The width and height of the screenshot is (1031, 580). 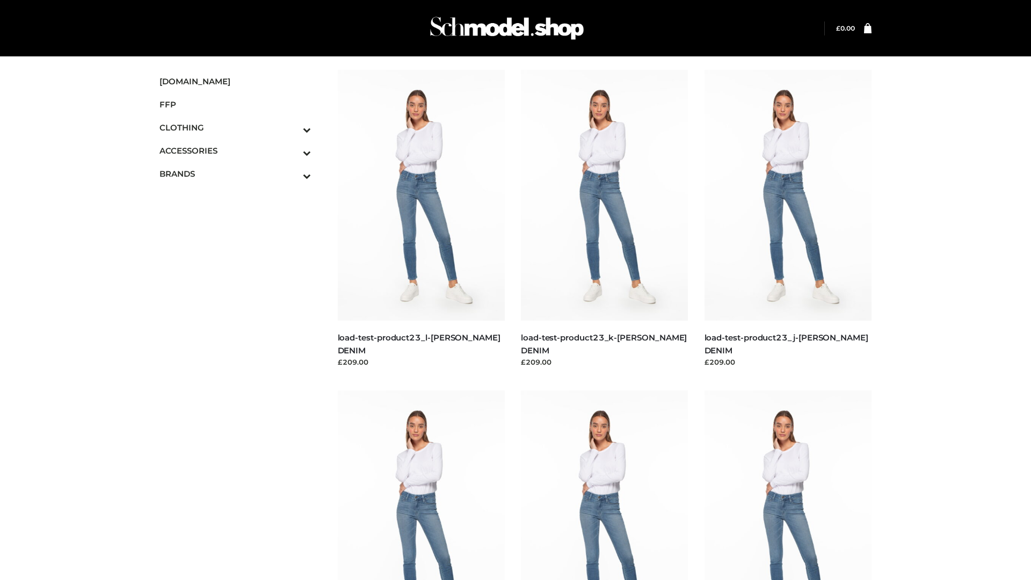 What do you see at coordinates (507, 28) in the screenshot?
I see `a: Schmodel Admin 964` at bounding box center [507, 28].